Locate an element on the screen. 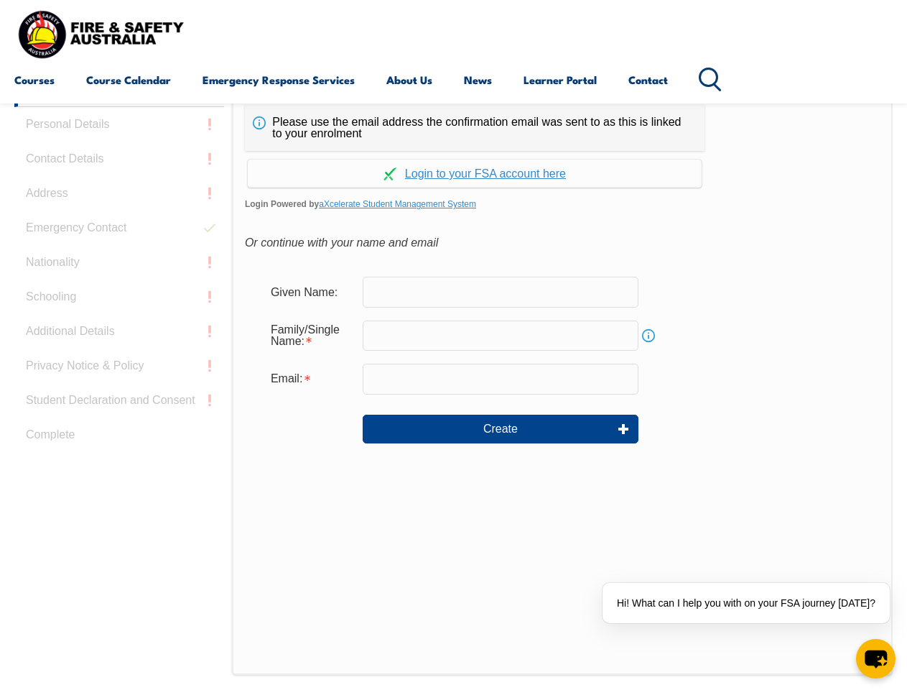  div: Given Name: is located at coordinates (311, 292).